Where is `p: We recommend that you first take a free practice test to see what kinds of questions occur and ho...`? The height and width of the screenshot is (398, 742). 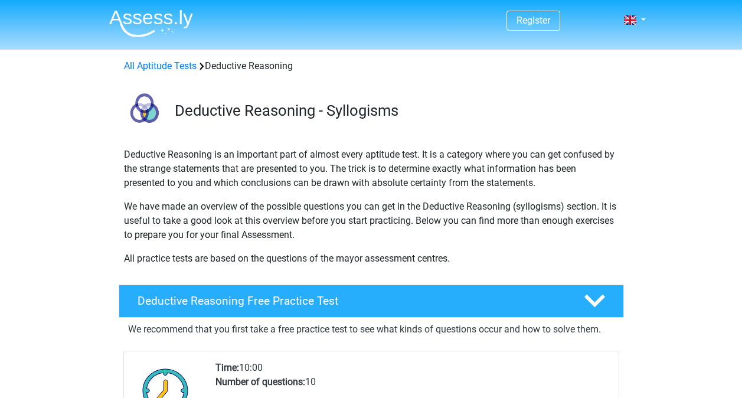
p: We recommend that you first take a free practice test to see what kinds of questions occur and ho... is located at coordinates (371, 329).